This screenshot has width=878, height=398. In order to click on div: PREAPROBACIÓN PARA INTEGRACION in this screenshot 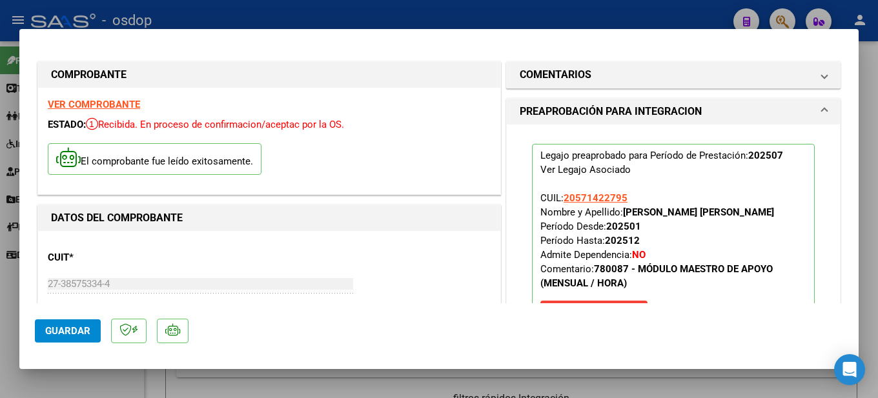, I will do `click(674, 242)`.